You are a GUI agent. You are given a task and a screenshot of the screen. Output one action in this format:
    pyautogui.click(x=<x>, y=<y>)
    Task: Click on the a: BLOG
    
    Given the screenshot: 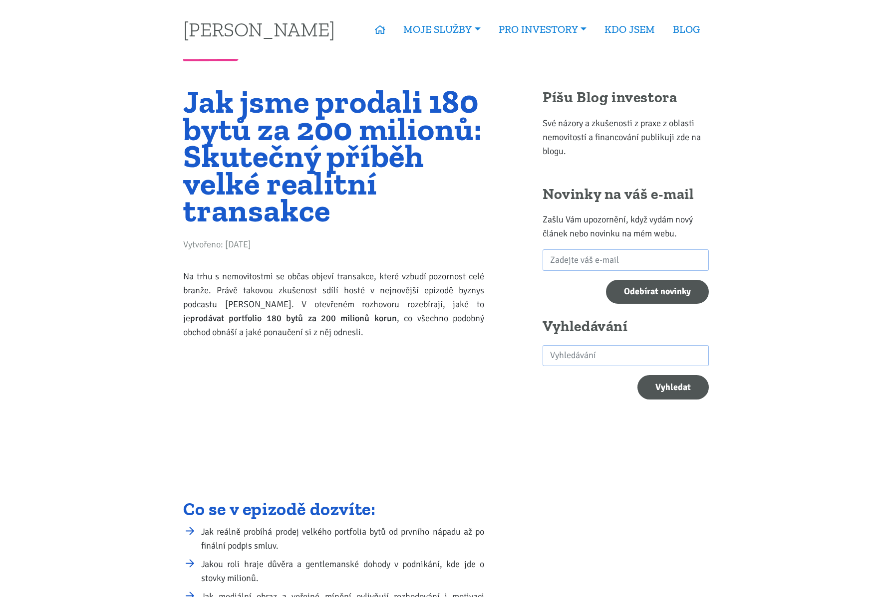 What is the action you would take?
    pyautogui.click(x=686, y=29)
    